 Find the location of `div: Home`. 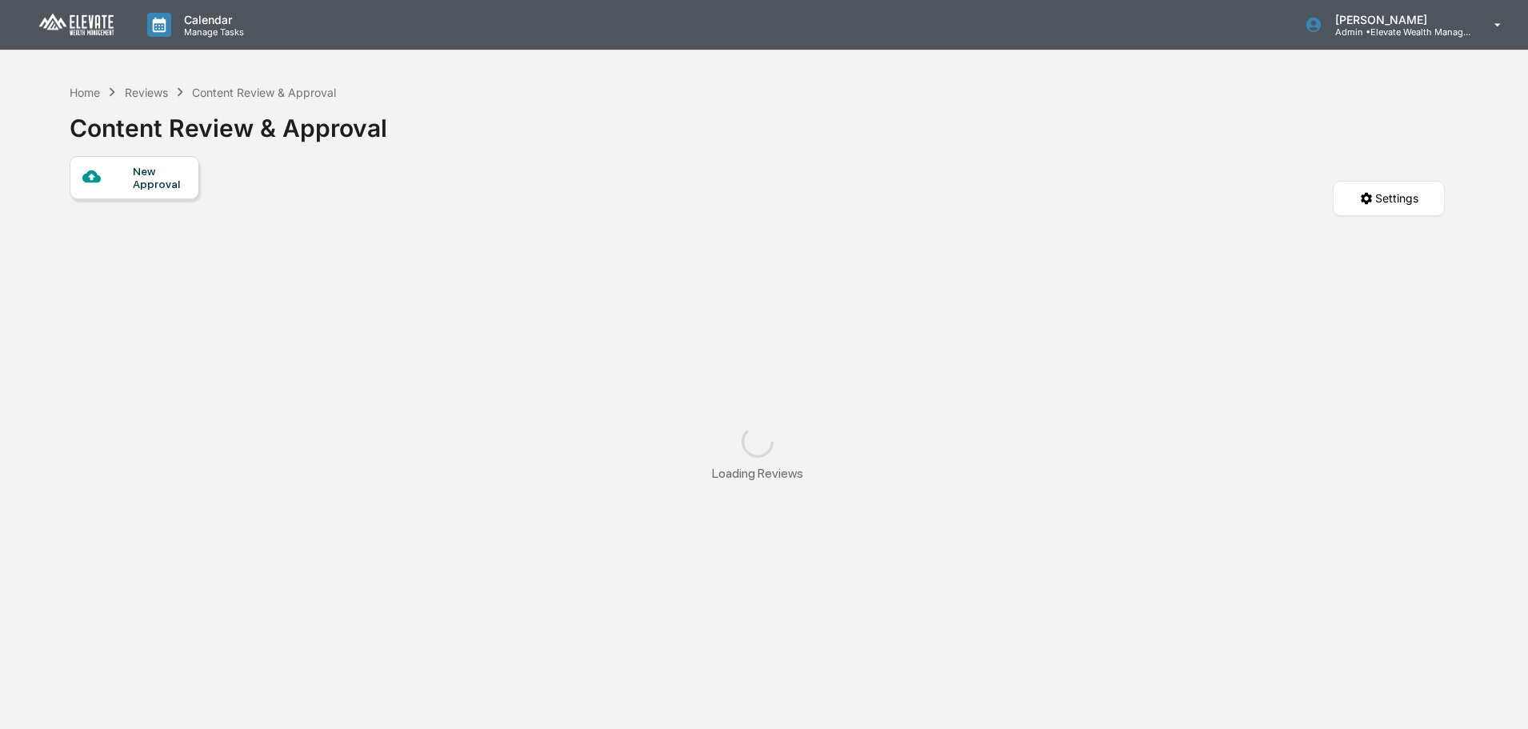

div: Home is located at coordinates (85, 92).